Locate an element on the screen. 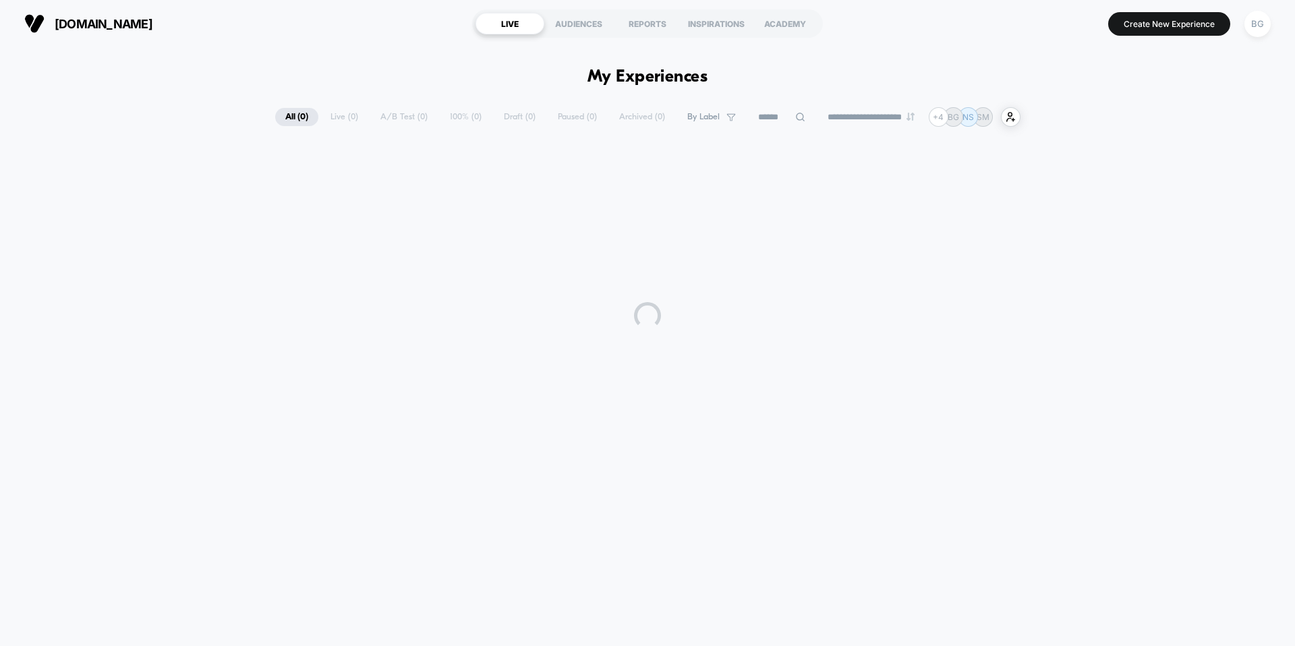  p: SM is located at coordinates (983, 117).